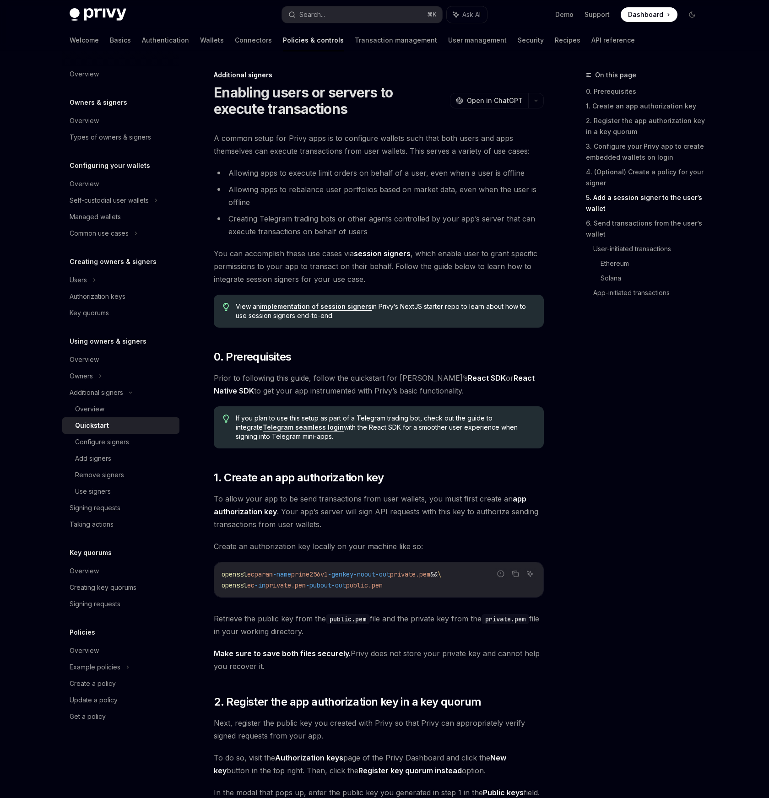  Describe the element at coordinates (646, 229) in the screenshot. I see `a: 6. Send transactions from the user’s wallet` at that location.